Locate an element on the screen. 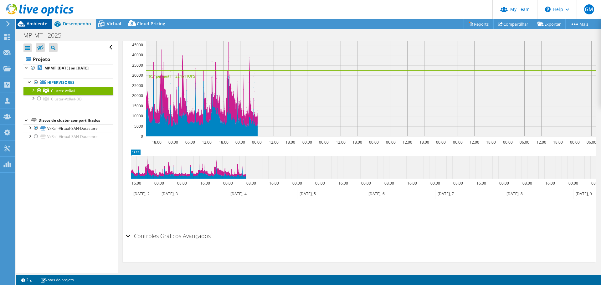 This screenshot has height=285, width=601. a: Compartilhar is located at coordinates (513, 24).